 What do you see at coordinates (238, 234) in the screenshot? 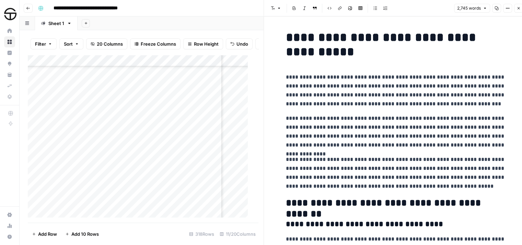
I see `div: 11/20 Columns` at bounding box center [238, 234].